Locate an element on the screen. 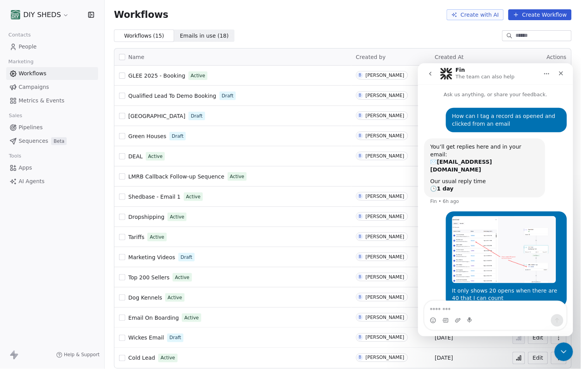 Image resolution: width=581 pixels, height=369 pixels. span: Emails in use ( 18 ) is located at coordinates (204, 36).